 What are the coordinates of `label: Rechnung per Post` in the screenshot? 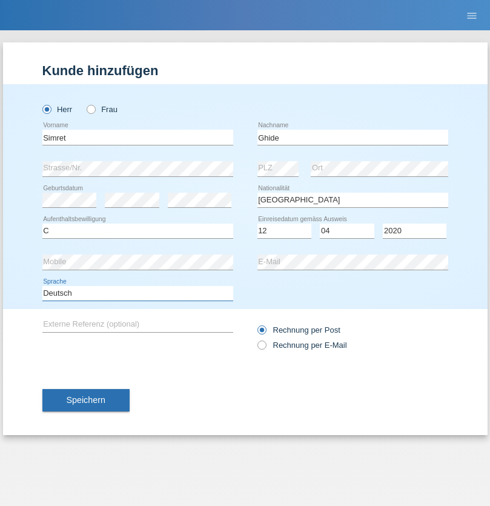 It's located at (299, 330).